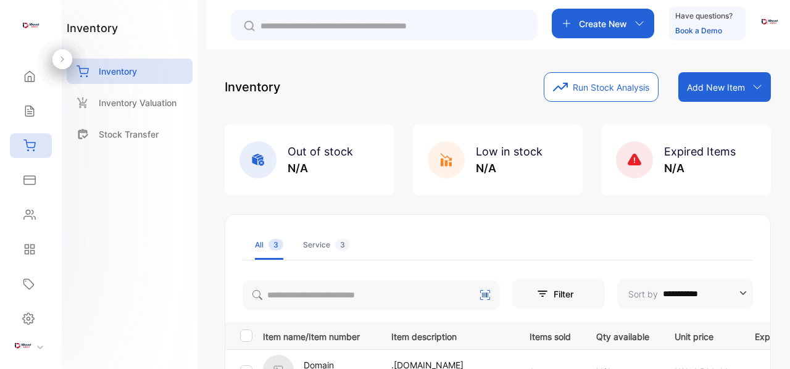  Describe the element at coordinates (702, 335) in the screenshot. I see `p: Unit price` at that location.